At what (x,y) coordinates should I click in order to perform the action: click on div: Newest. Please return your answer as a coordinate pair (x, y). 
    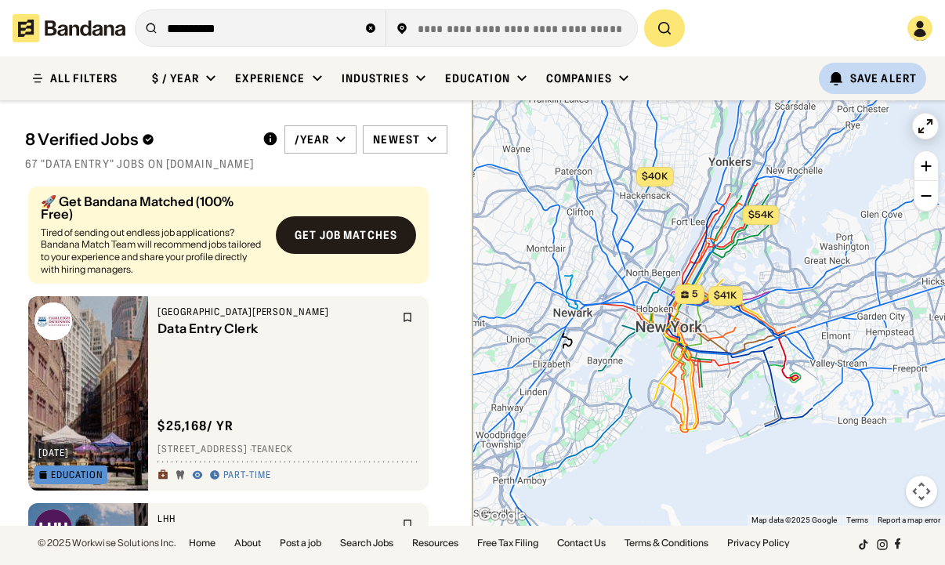
    Looking at the image, I should click on (396, 139).